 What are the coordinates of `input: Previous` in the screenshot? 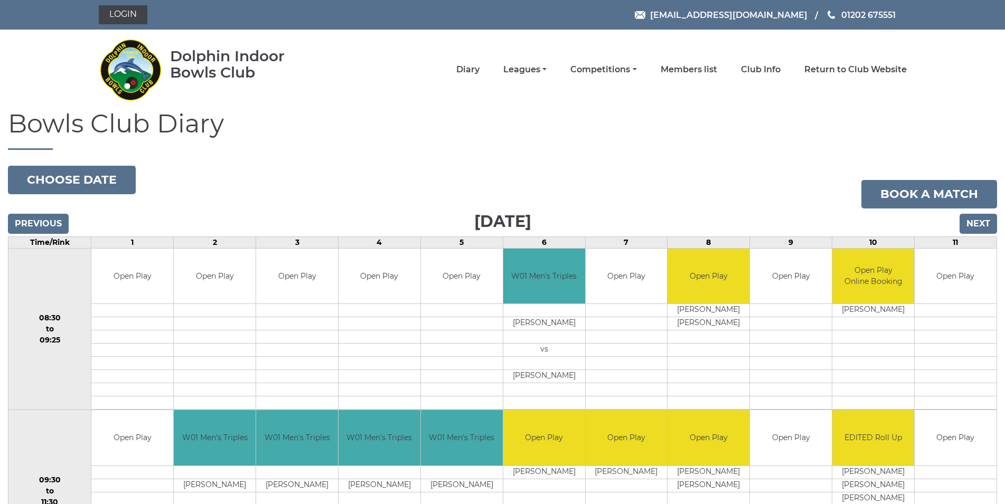 It's located at (38, 224).